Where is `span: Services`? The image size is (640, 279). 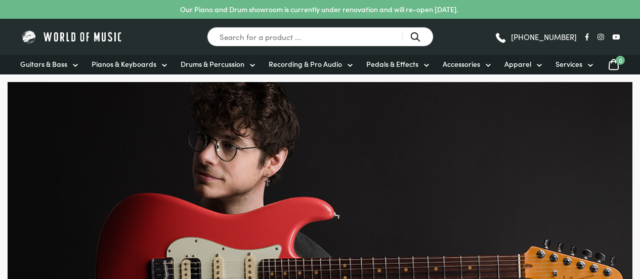
span: Services is located at coordinates (569, 64).